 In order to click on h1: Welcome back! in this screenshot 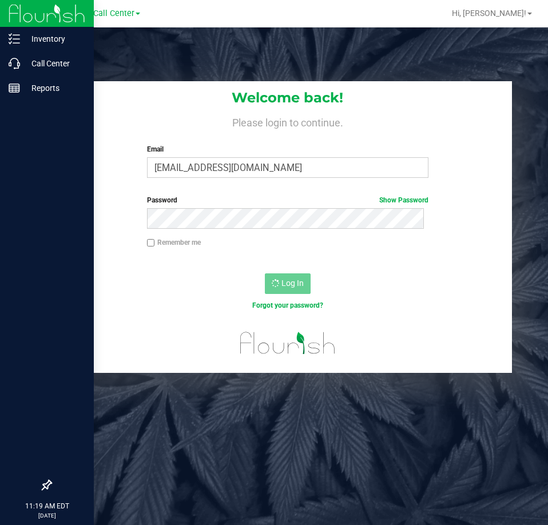, I will do `click(287, 98)`.